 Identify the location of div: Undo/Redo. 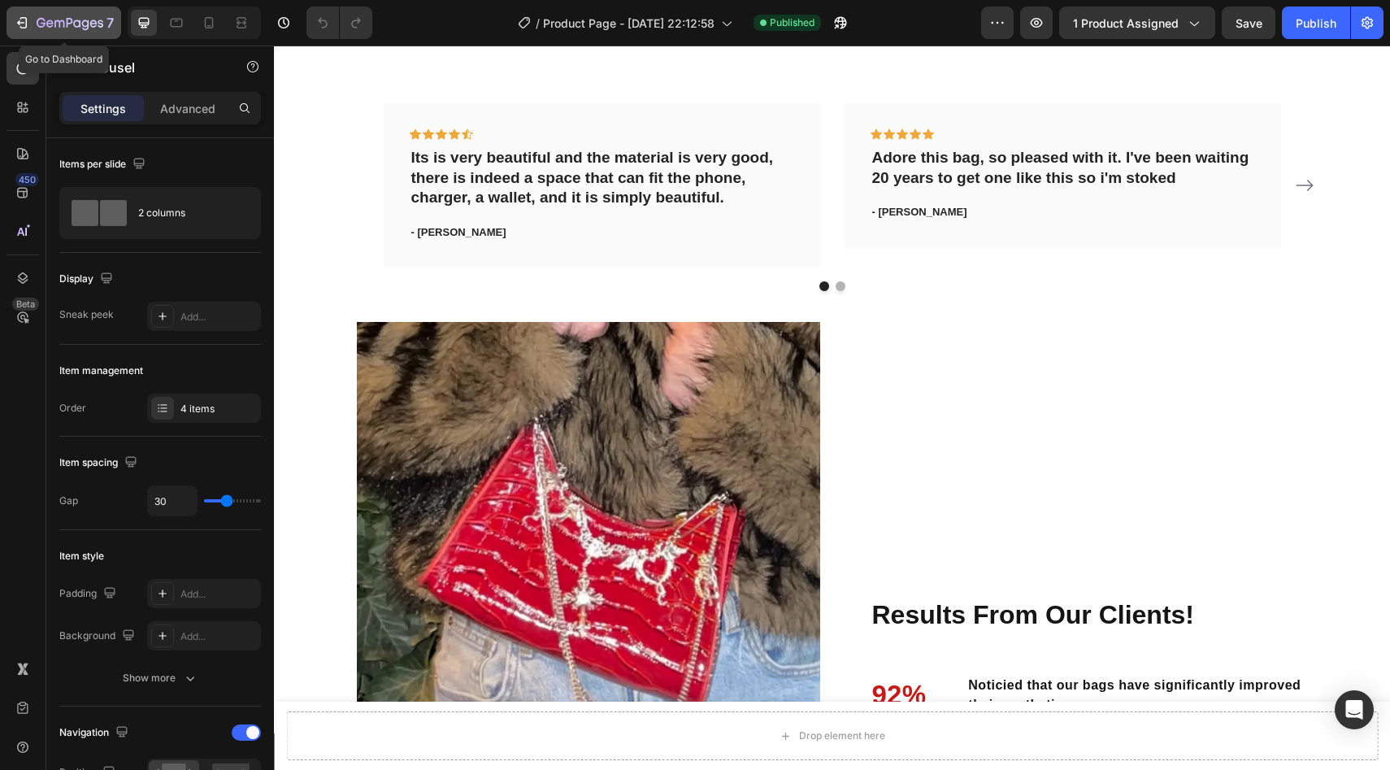
(339, 23).